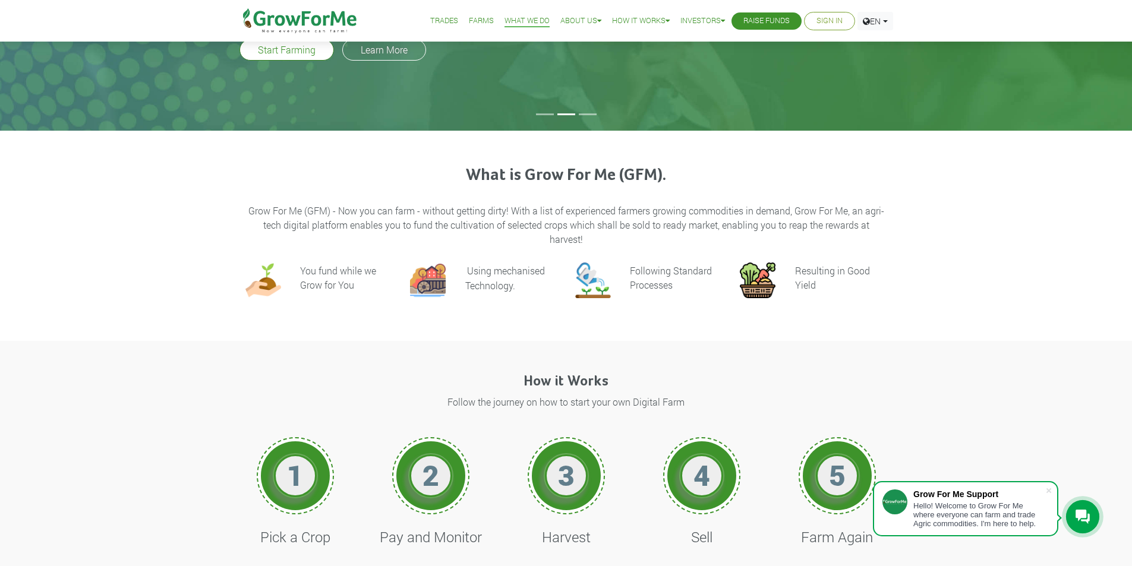  What do you see at coordinates (566, 537) in the screenshot?
I see `h4: Harvest` at bounding box center [566, 537].